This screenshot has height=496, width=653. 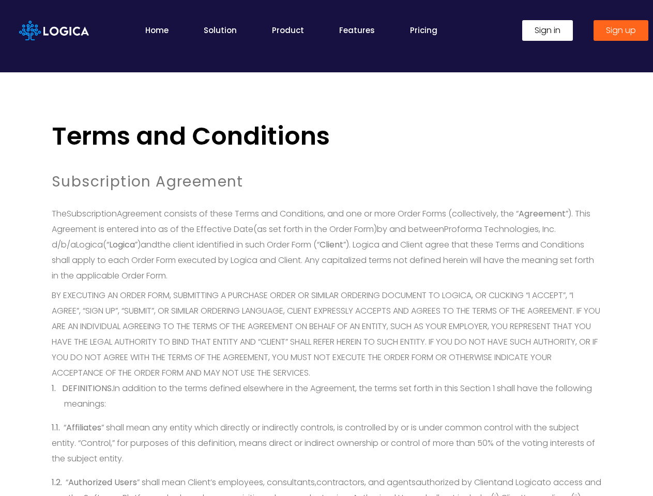 What do you see at coordinates (157, 30) in the screenshot?
I see `a: Home` at bounding box center [157, 30].